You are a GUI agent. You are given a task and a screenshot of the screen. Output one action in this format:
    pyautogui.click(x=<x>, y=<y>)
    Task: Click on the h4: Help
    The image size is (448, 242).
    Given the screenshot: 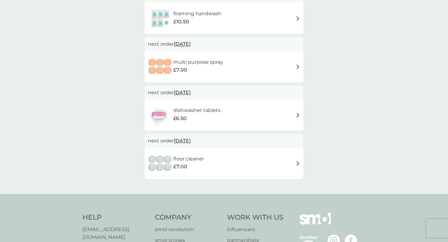 What is the action you would take?
    pyautogui.click(x=115, y=217)
    